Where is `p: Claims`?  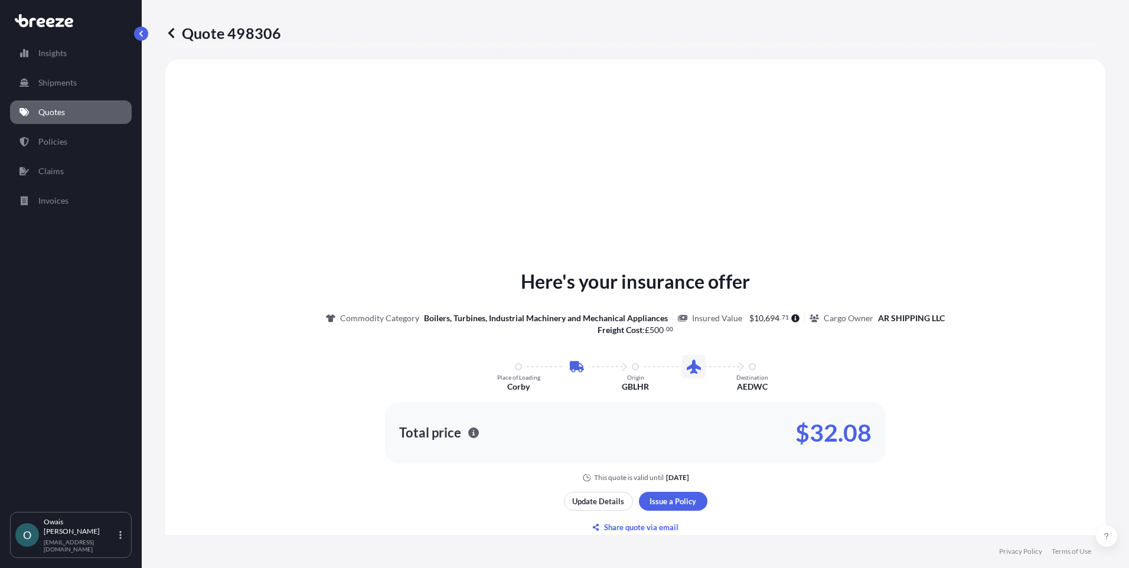 p: Claims is located at coordinates (51, 171).